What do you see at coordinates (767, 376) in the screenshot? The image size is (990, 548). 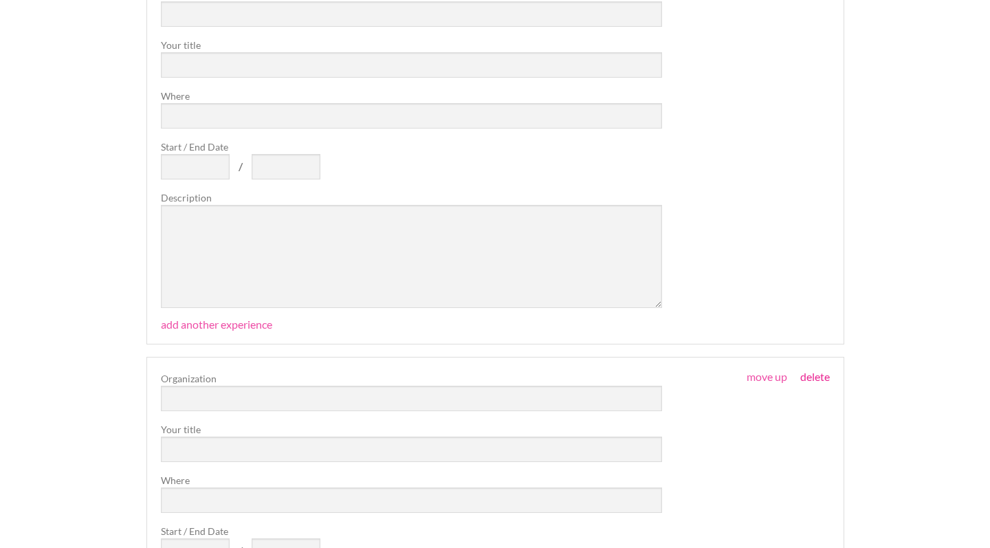 I see `a: move up` at bounding box center [767, 376].